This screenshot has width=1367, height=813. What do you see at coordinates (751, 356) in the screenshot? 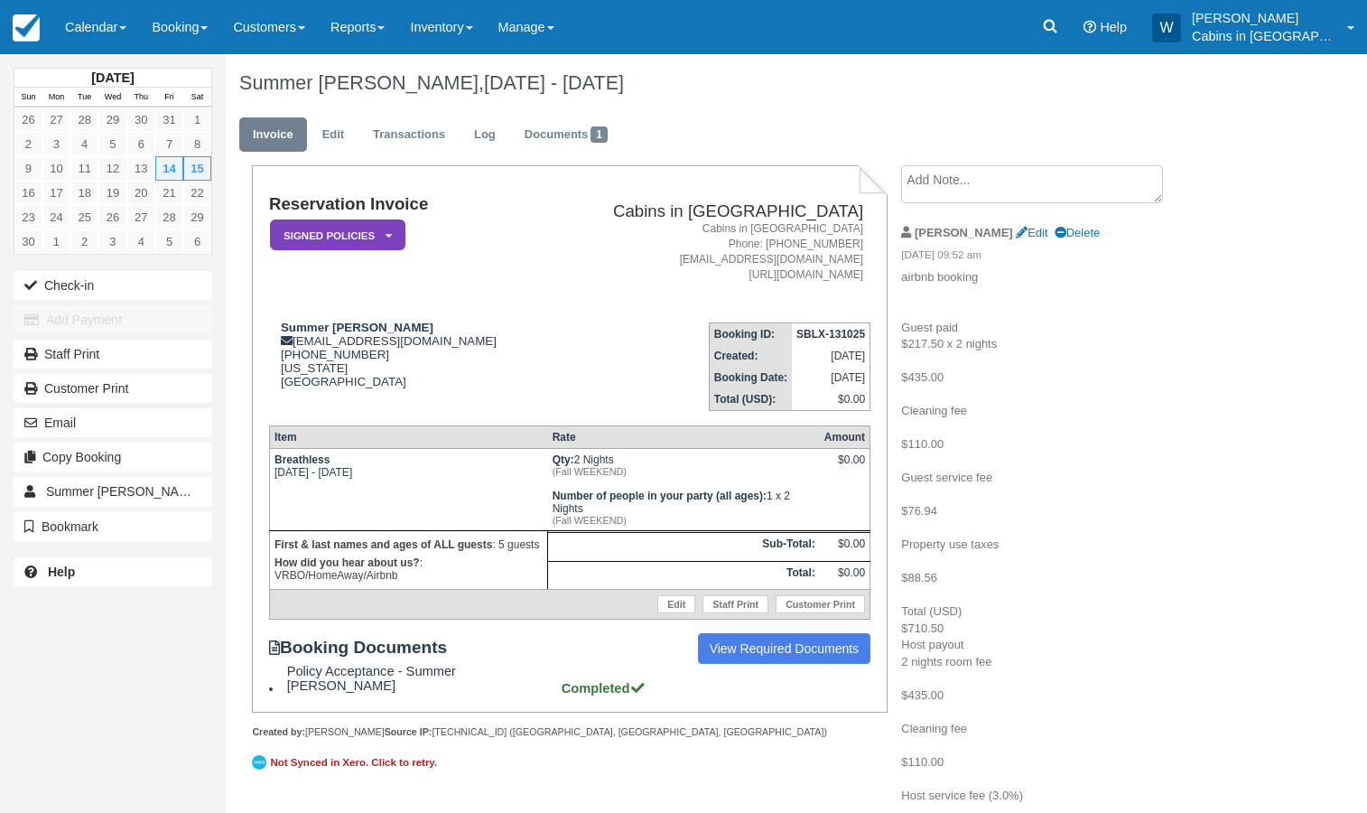
I see `th: Created:` at bounding box center [751, 356].